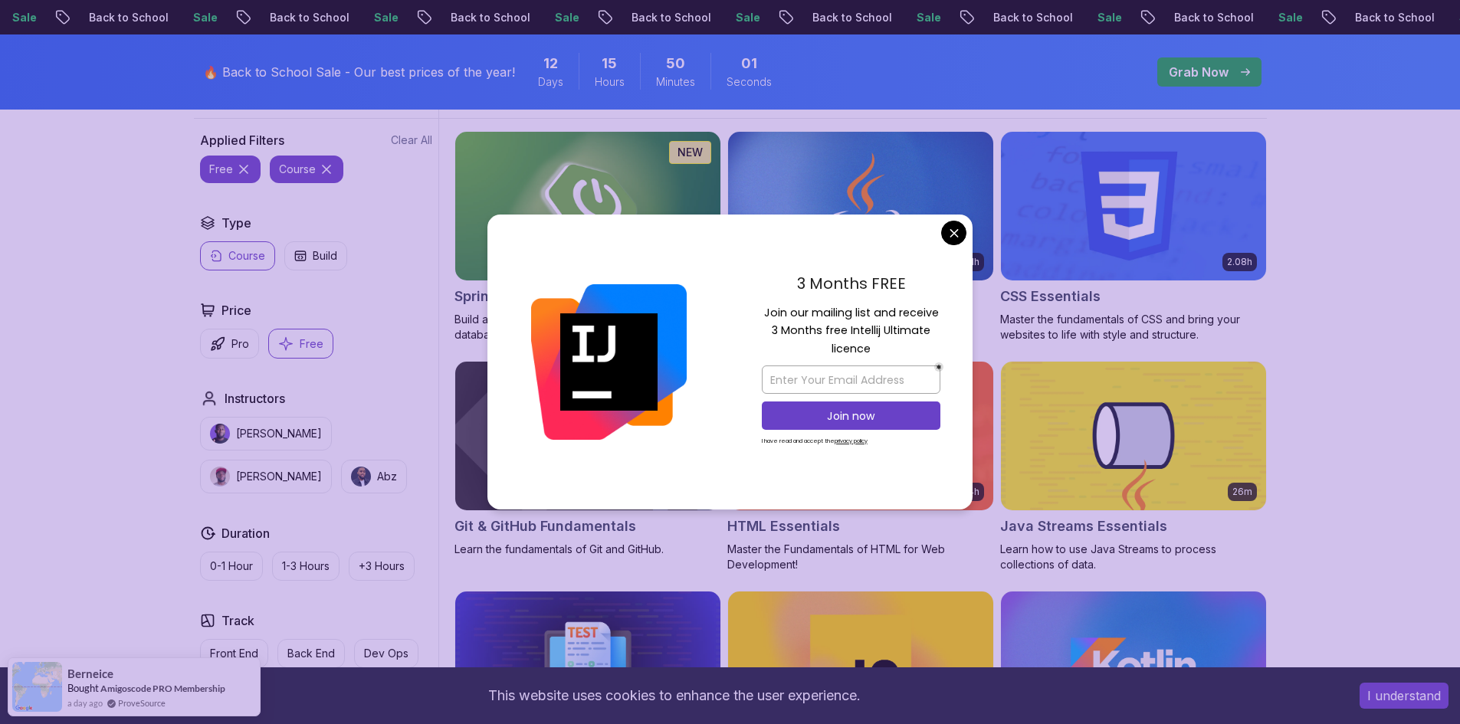 This screenshot has width=1460, height=724. What do you see at coordinates (749, 64) in the screenshot?
I see `span: 1 Seconds` at bounding box center [749, 64].